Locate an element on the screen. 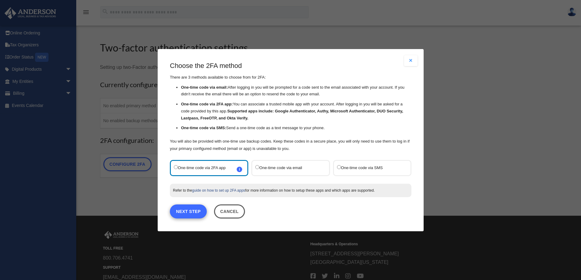  label: One-time code via SMS is located at coordinates (369, 168).